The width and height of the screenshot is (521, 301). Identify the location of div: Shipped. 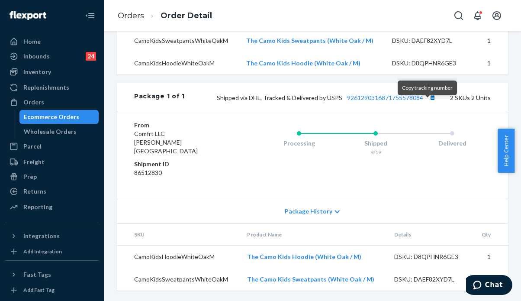
(376, 143).